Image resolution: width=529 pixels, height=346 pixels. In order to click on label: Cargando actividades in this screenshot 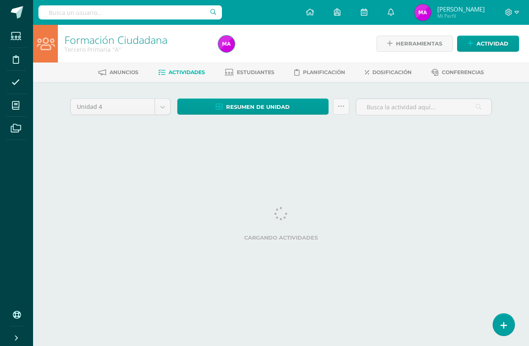, I will do `click(281, 237)`.